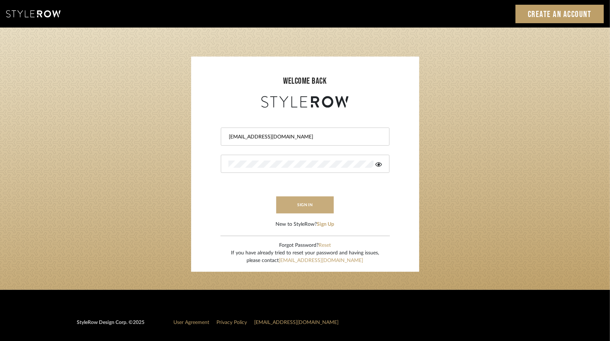  Describe the element at coordinates (232, 322) in the screenshot. I see `a: Privacy Policy` at that location.